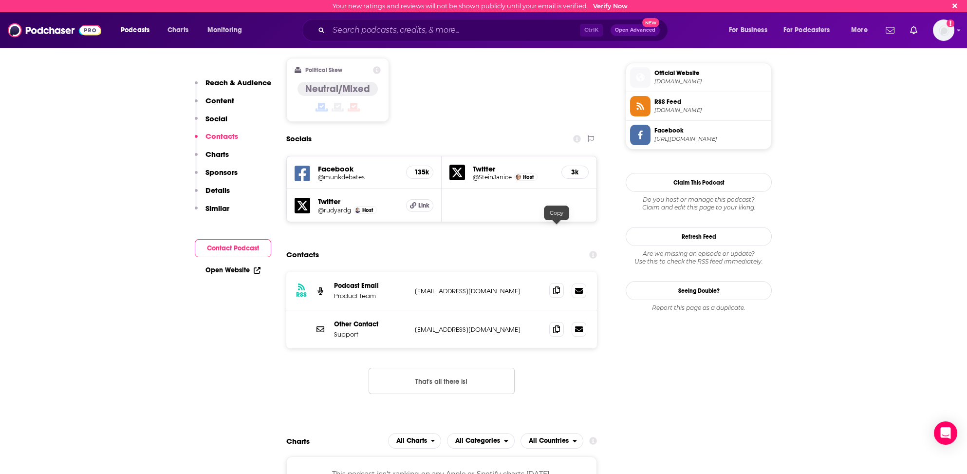  I want to click on button: Social, so click(211, 123).